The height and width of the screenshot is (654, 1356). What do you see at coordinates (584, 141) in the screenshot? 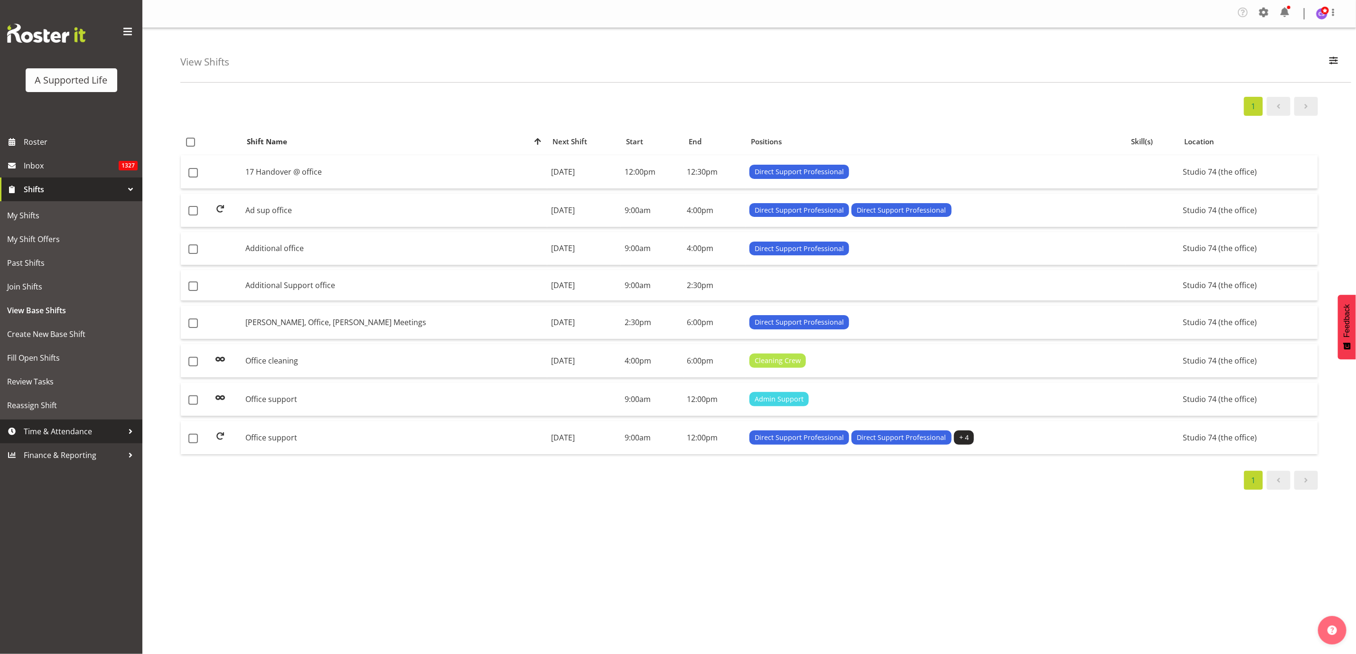
I see `div: Next Shift` at bounding box center [584, 141].